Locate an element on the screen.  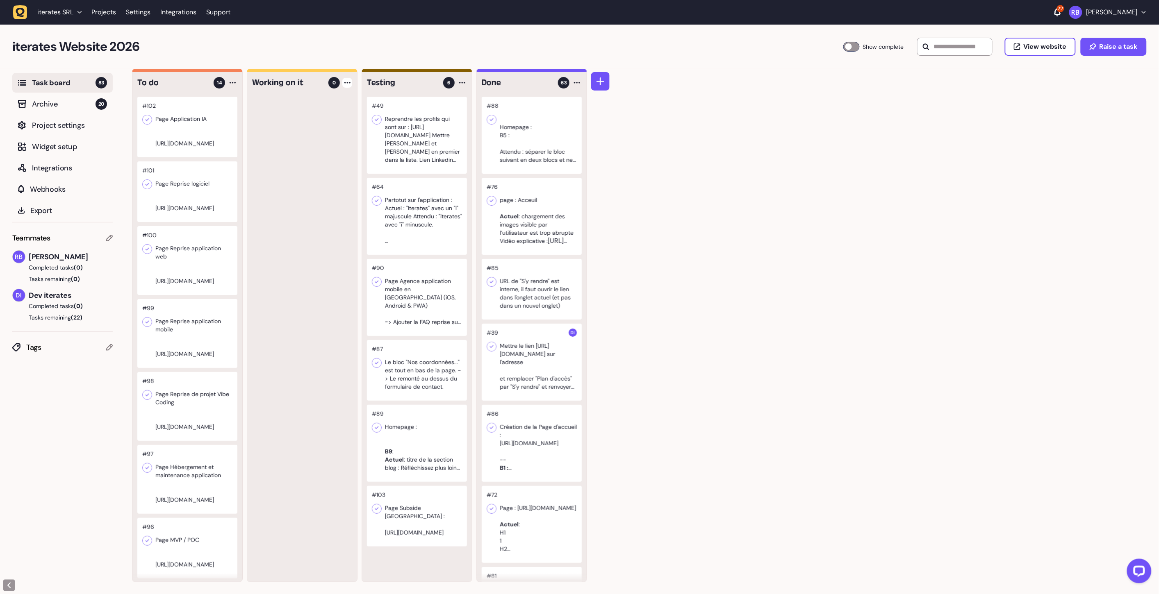
span: 6 is located at coordinates (449, 83).